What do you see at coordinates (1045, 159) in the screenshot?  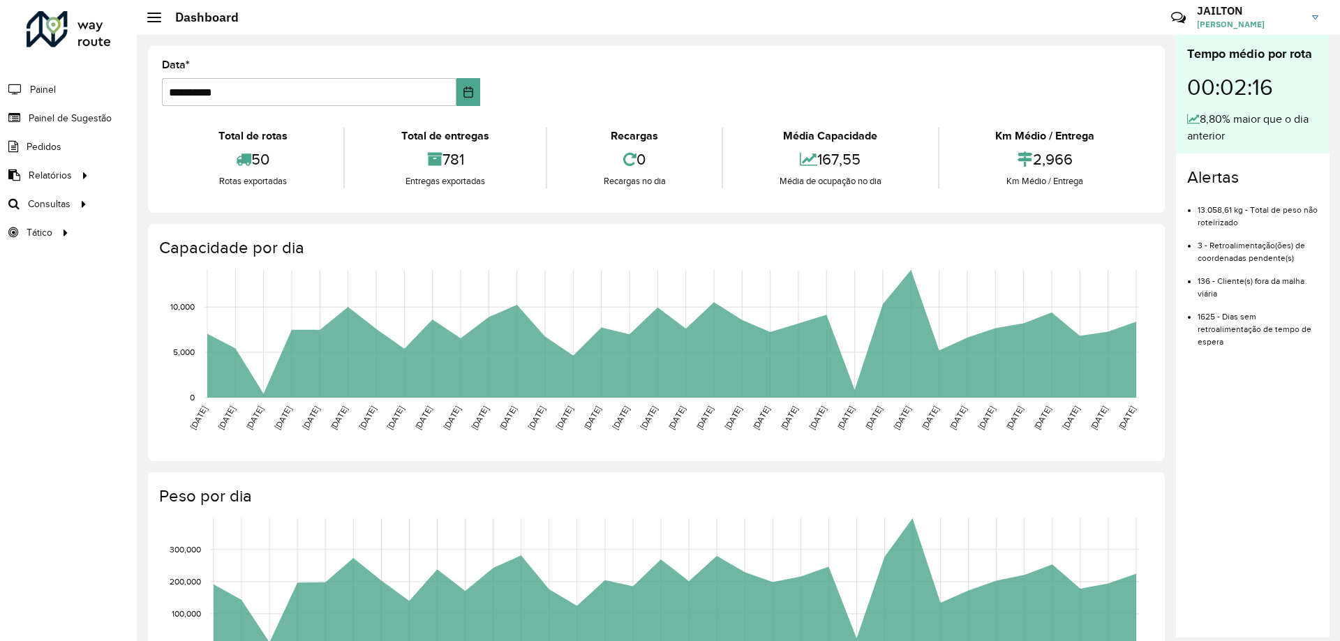 I see `div: 2,966` at bounding box center [1045, 159].